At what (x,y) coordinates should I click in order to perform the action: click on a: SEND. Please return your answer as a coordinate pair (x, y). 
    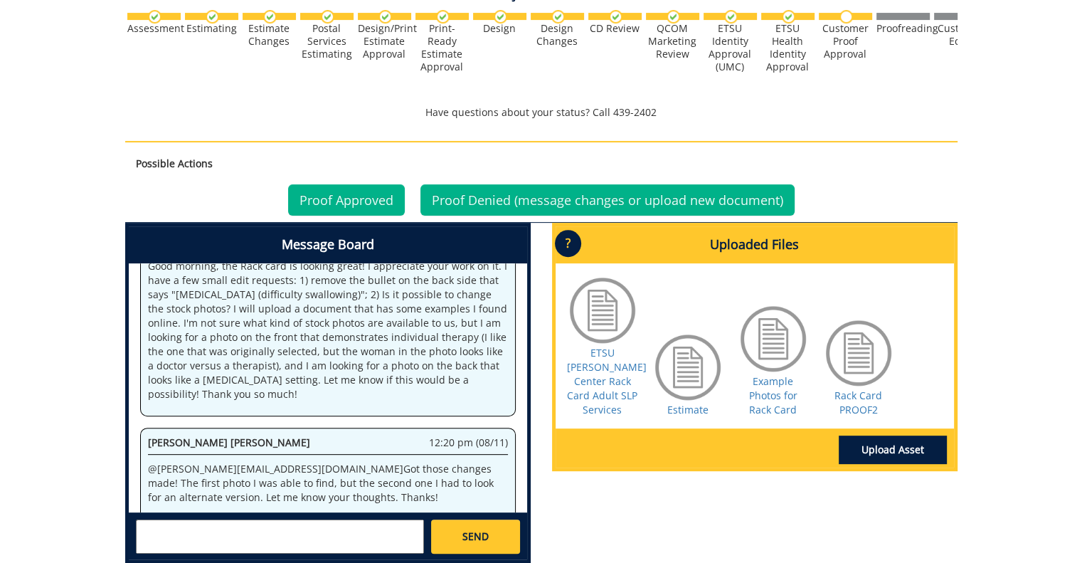
    Looking at the image, I should click on (475, 536).